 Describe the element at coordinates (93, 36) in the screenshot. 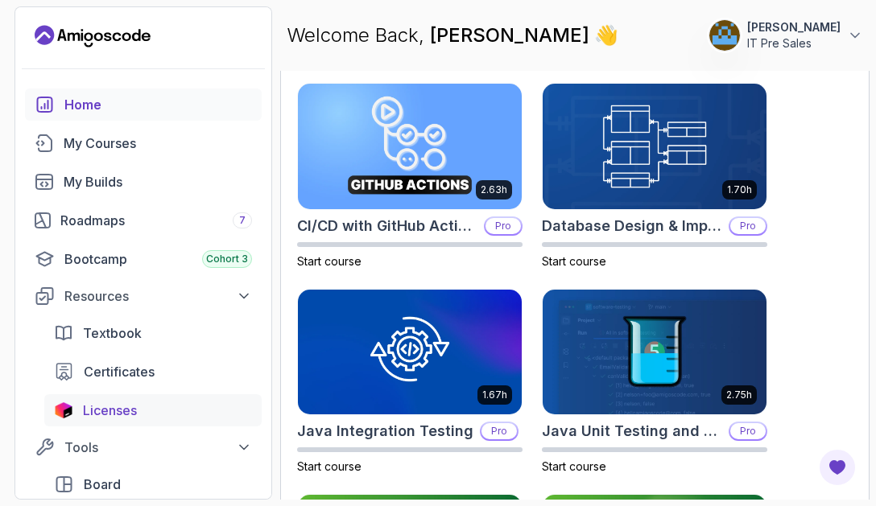

I see `a: Landing page` at that location.